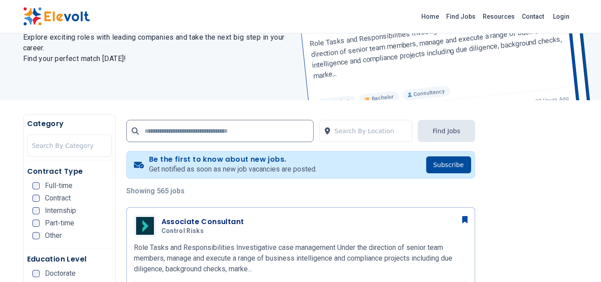 The width and height of the screenshot is (601, 282). I want to click on a: Home, so click(431, 16).